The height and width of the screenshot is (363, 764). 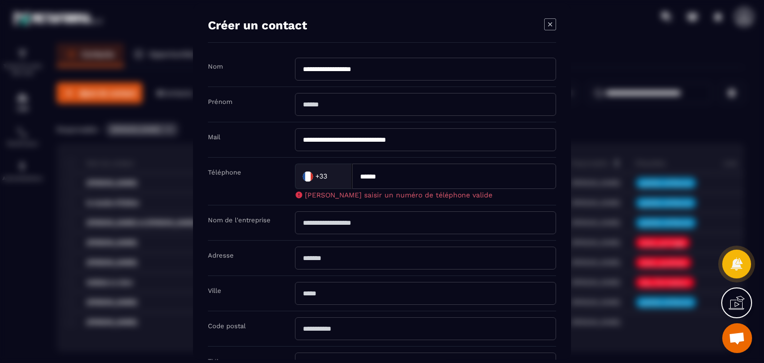 I want to click on div: Ouvrir le chat, so click(x=737, y=338).